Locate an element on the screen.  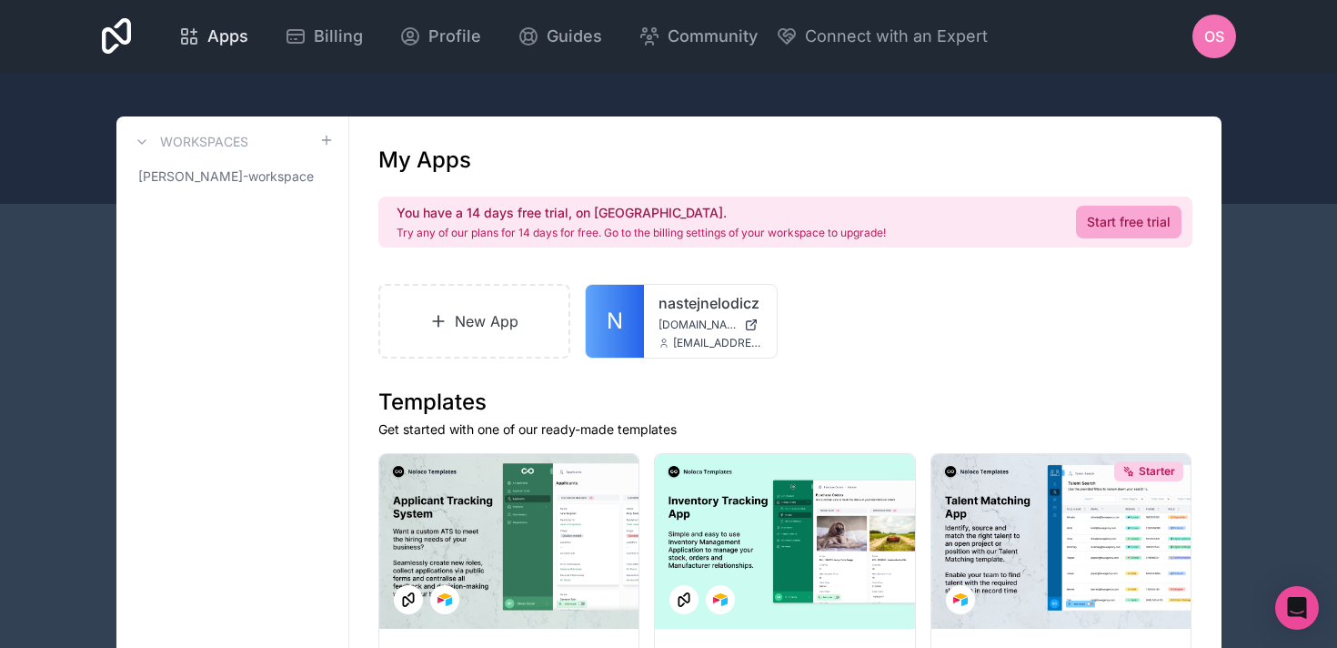
h3: Workspaces is located at coordinates (204, 142).